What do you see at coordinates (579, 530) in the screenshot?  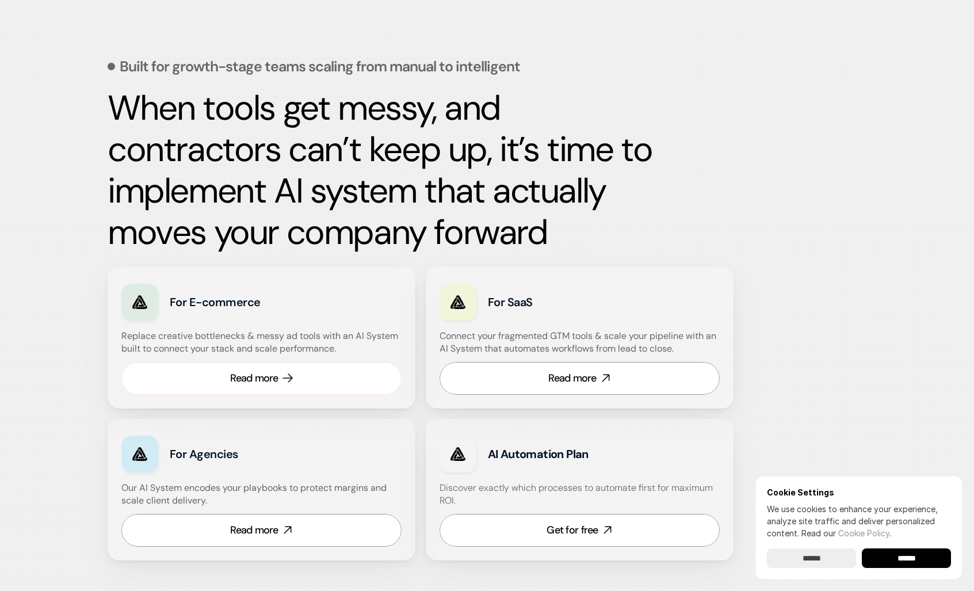 I see `a: Get for free` at bounding box center [579, 530].